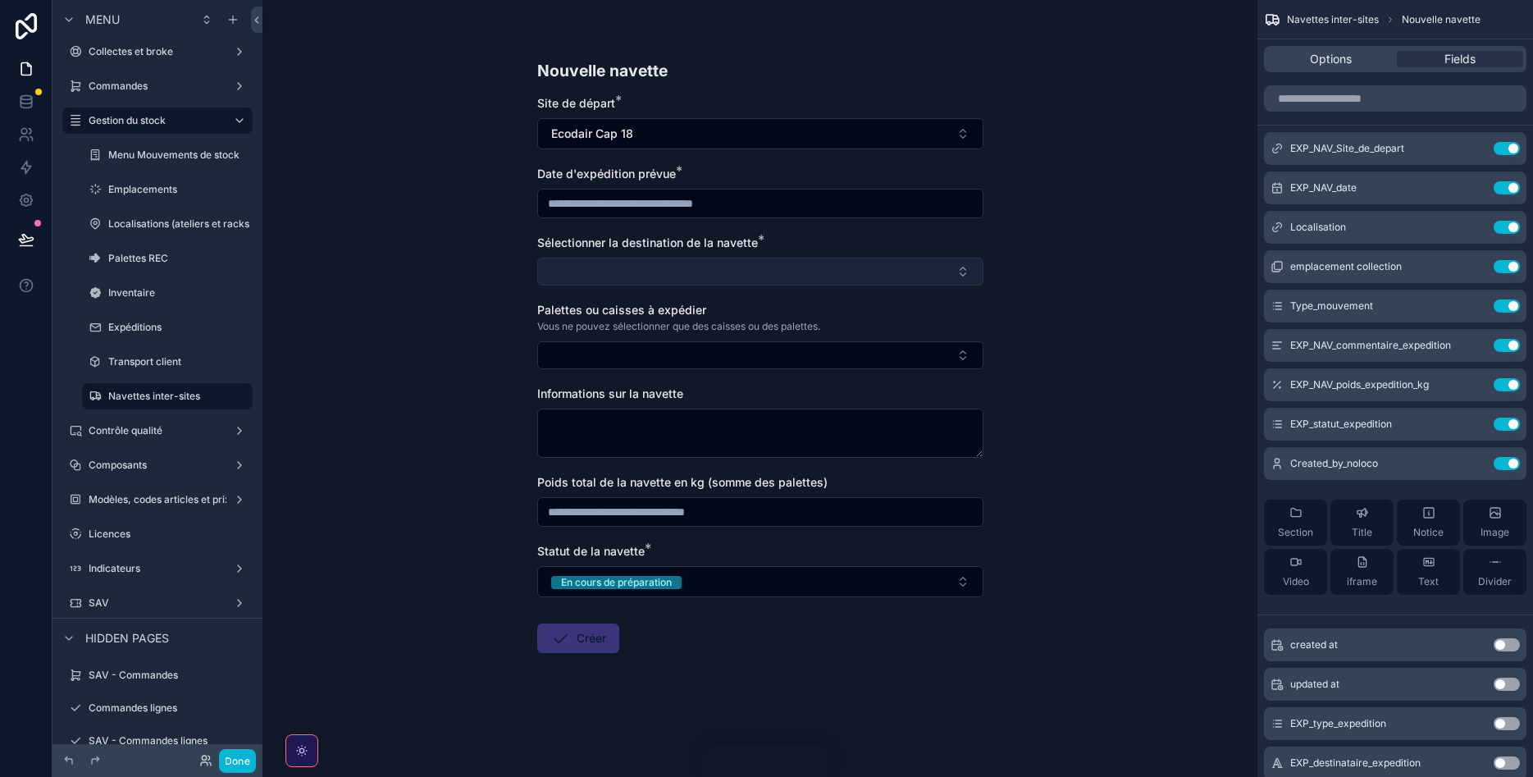 Image resolution: width=1533 pixels, height=777 pixels. Describe the element at coordinates (167, 396) in the screenshot. I see `a: Navettes inter-sites` at that location.